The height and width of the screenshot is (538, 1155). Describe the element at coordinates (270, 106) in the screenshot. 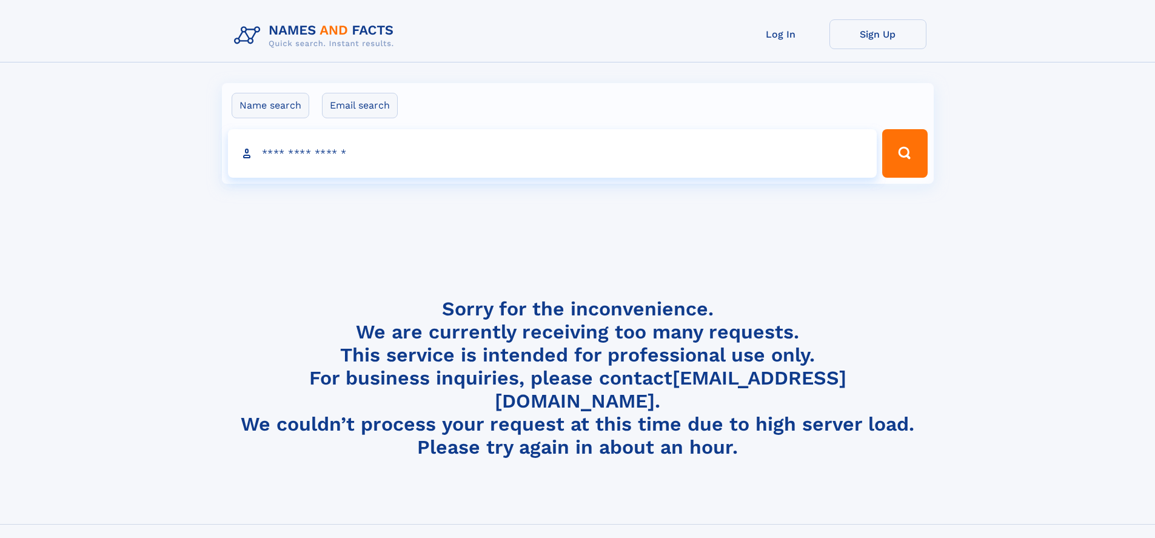

I see `label: Name search` at that location.